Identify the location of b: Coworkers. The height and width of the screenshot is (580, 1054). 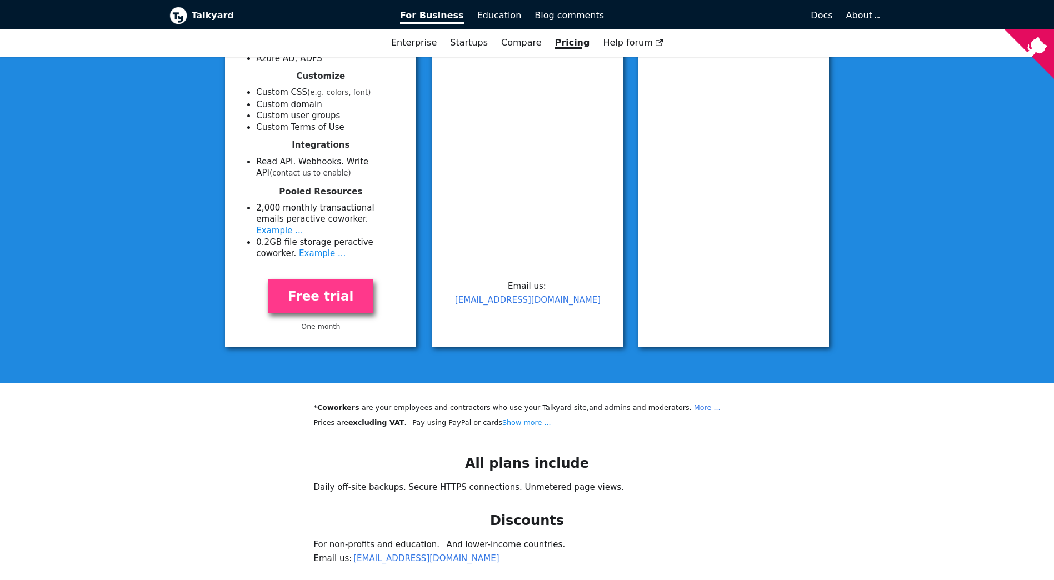
(340, 407).